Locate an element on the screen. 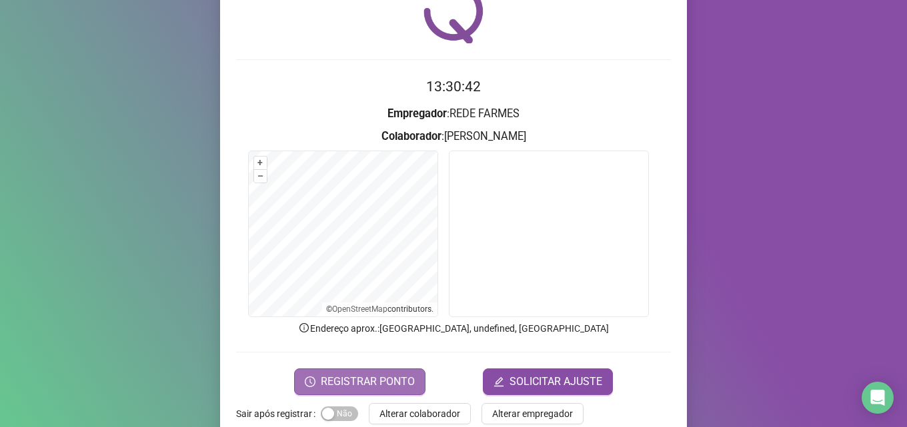 Image resolution: width=907 pixels, height=427 pixels. button: REGISTRAR PONTO is located at coordinates (359, 382).